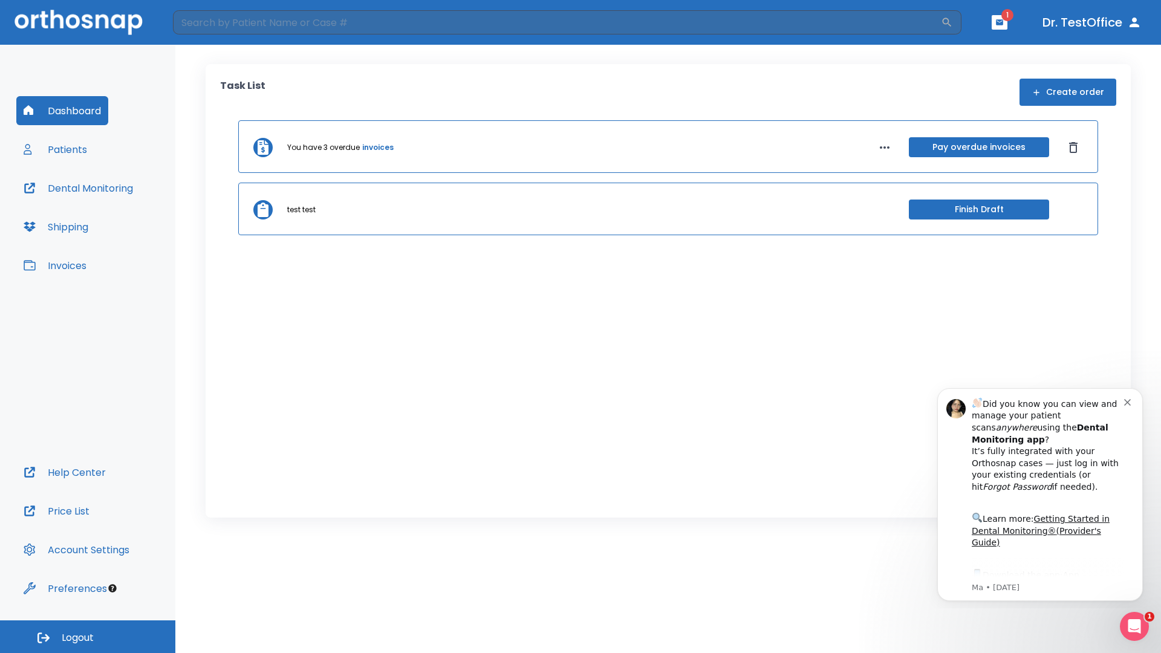  I want to click on button: Price List, so click(56, 511).